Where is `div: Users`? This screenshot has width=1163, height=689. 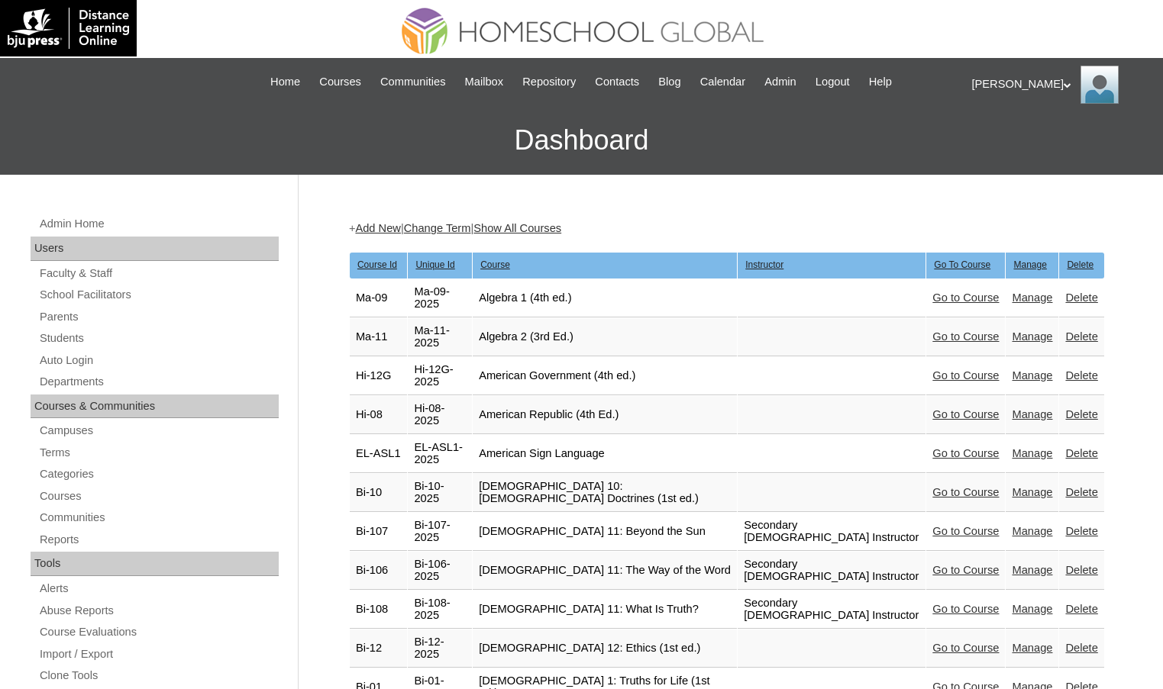
div: Users is located at coordinates (154, 249).